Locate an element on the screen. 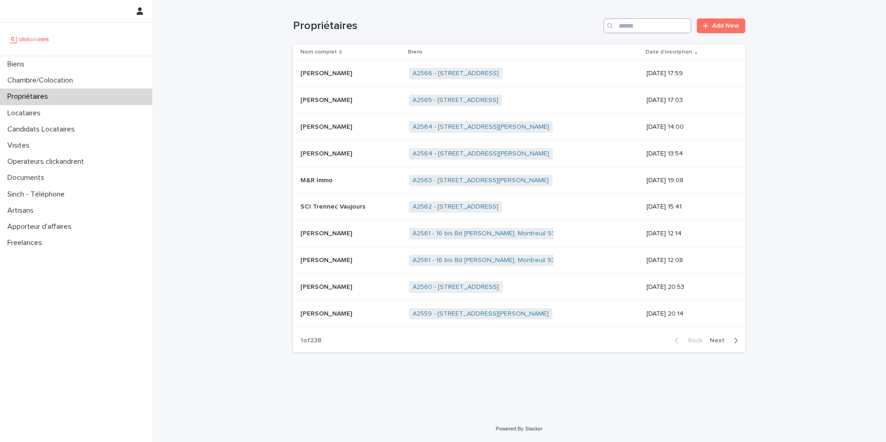 This screenshot has width=886, height=442. input: Search is located at coordinates (648, 26).